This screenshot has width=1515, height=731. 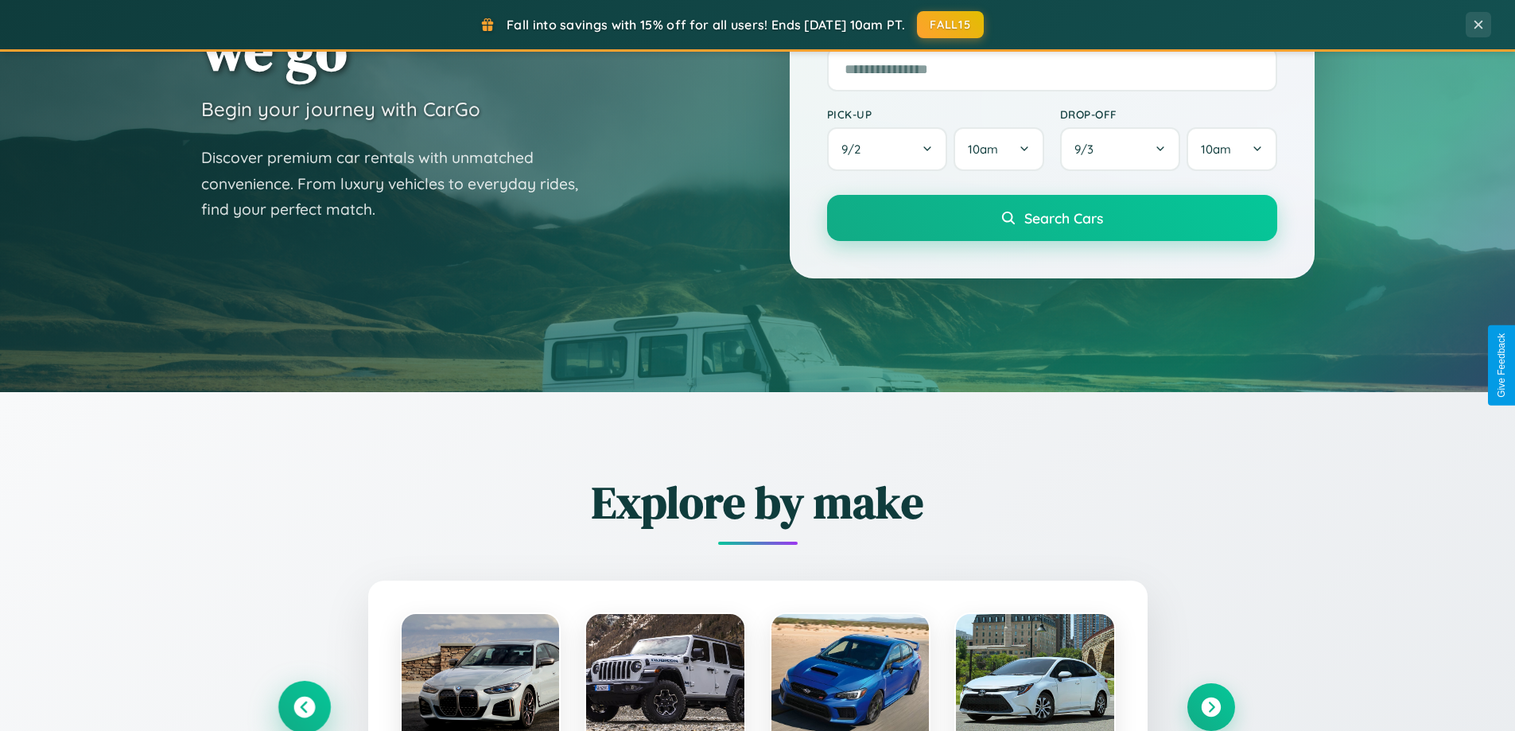 I want to click on h3: Begin your journey with CarGo, so click(x=340, y=109).